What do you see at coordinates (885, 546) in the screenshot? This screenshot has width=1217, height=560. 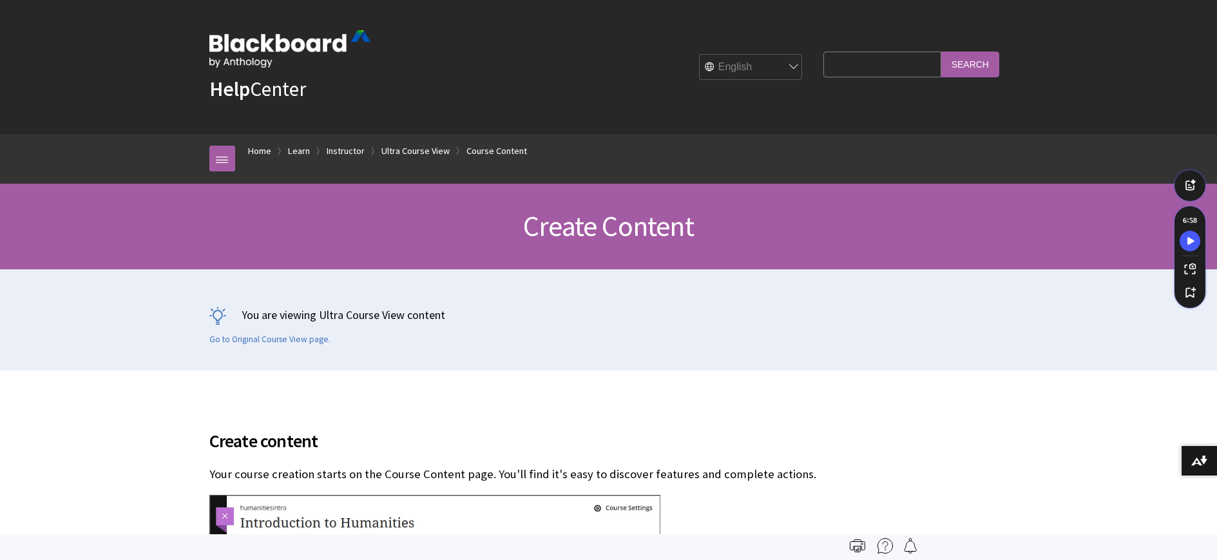 I see `img: More help` at bounding box center [885, 546].